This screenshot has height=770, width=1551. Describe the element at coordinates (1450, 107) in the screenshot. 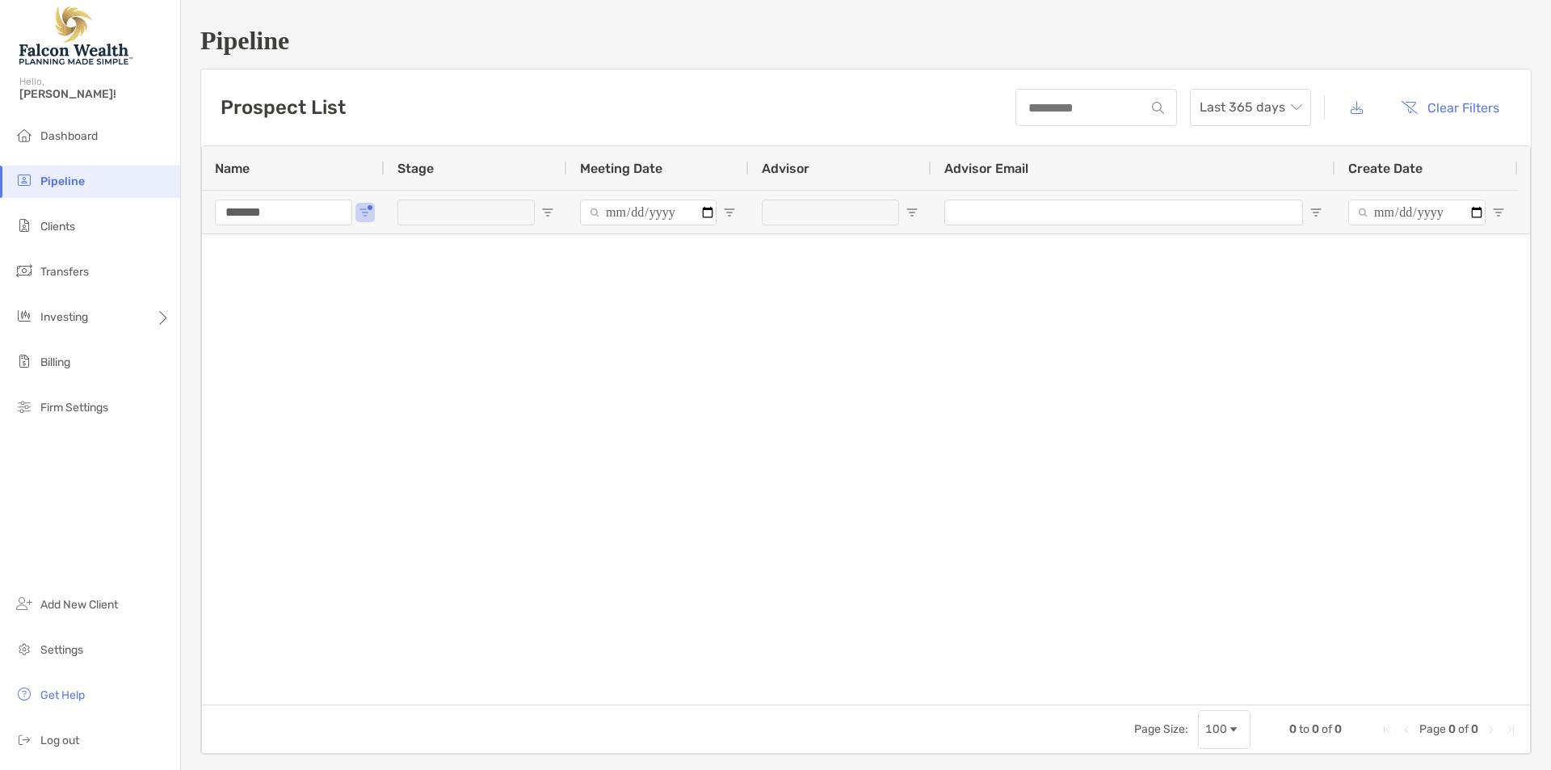

I see `button: Clear Filters` at that location.